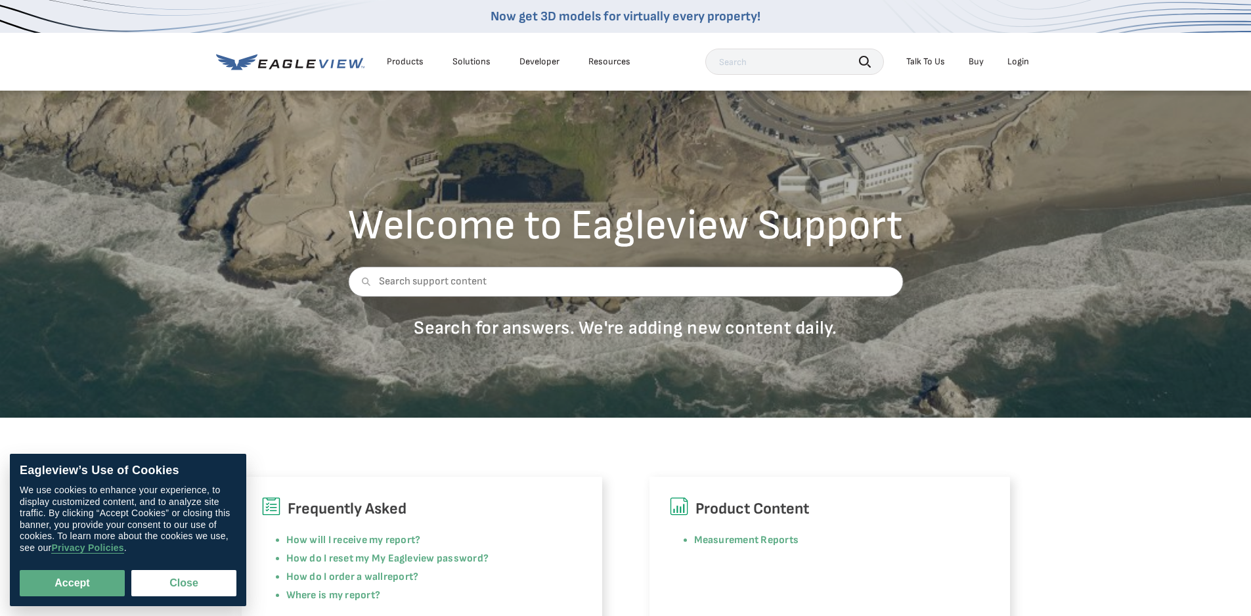 The image size is (1251, 616). I want to click on button: Accept, so click(72, 583).